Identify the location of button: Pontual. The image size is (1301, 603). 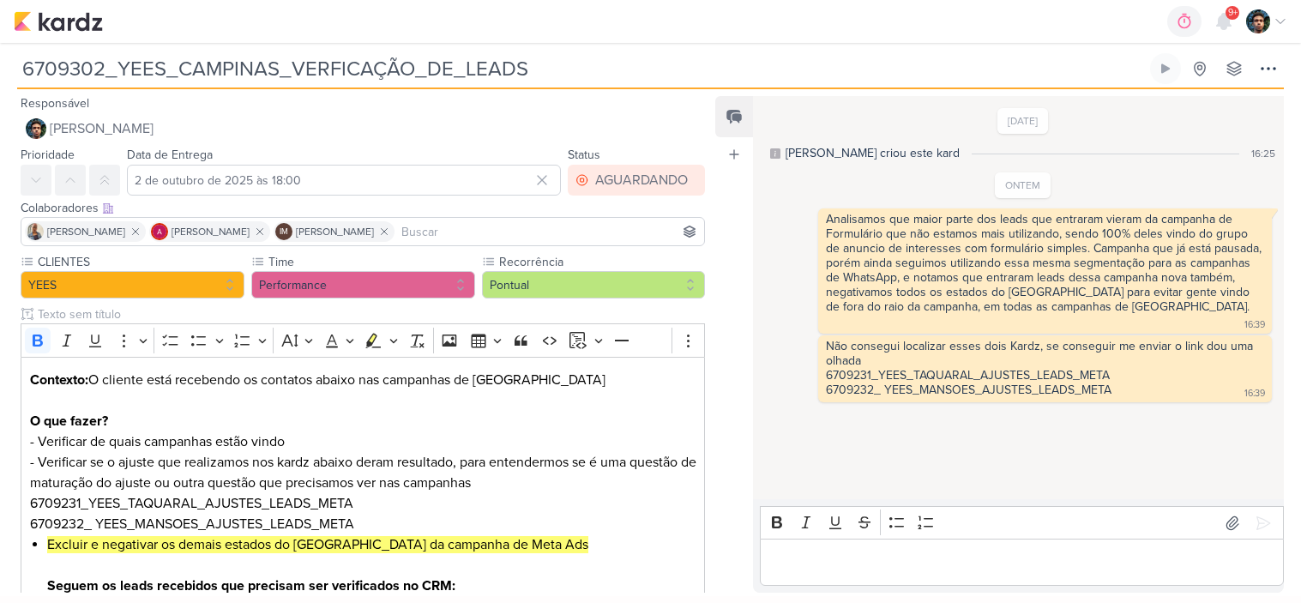
(594, 285).